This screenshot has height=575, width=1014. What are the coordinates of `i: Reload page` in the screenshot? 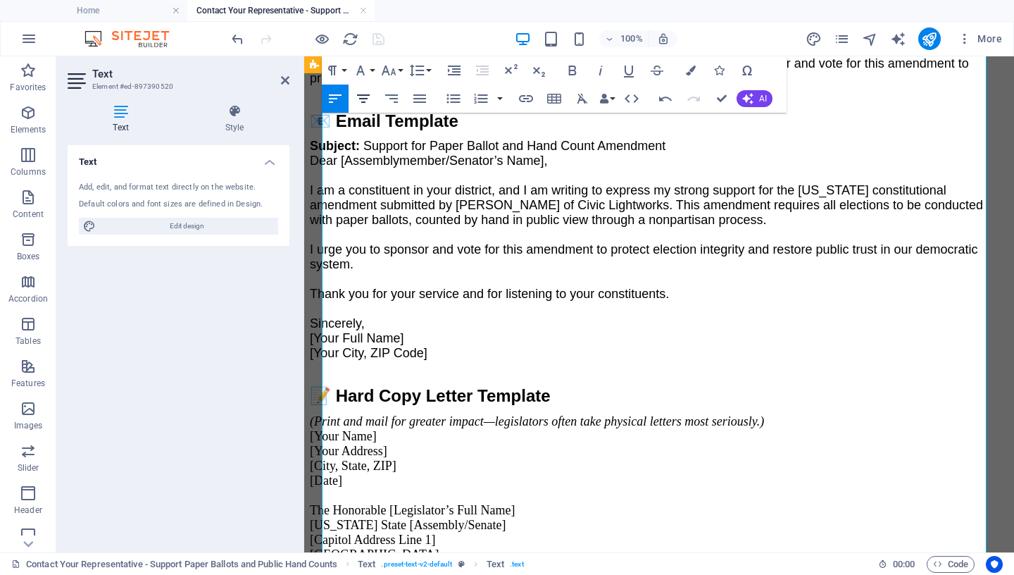 It's located at (350, 39).